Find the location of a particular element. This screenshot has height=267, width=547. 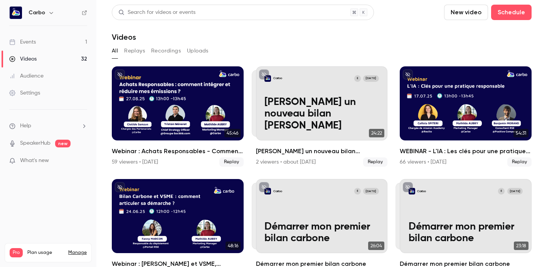

li: WEBINAR - L'IA : Les clés pour une pratique responsable is located at coordinates (465, 116).